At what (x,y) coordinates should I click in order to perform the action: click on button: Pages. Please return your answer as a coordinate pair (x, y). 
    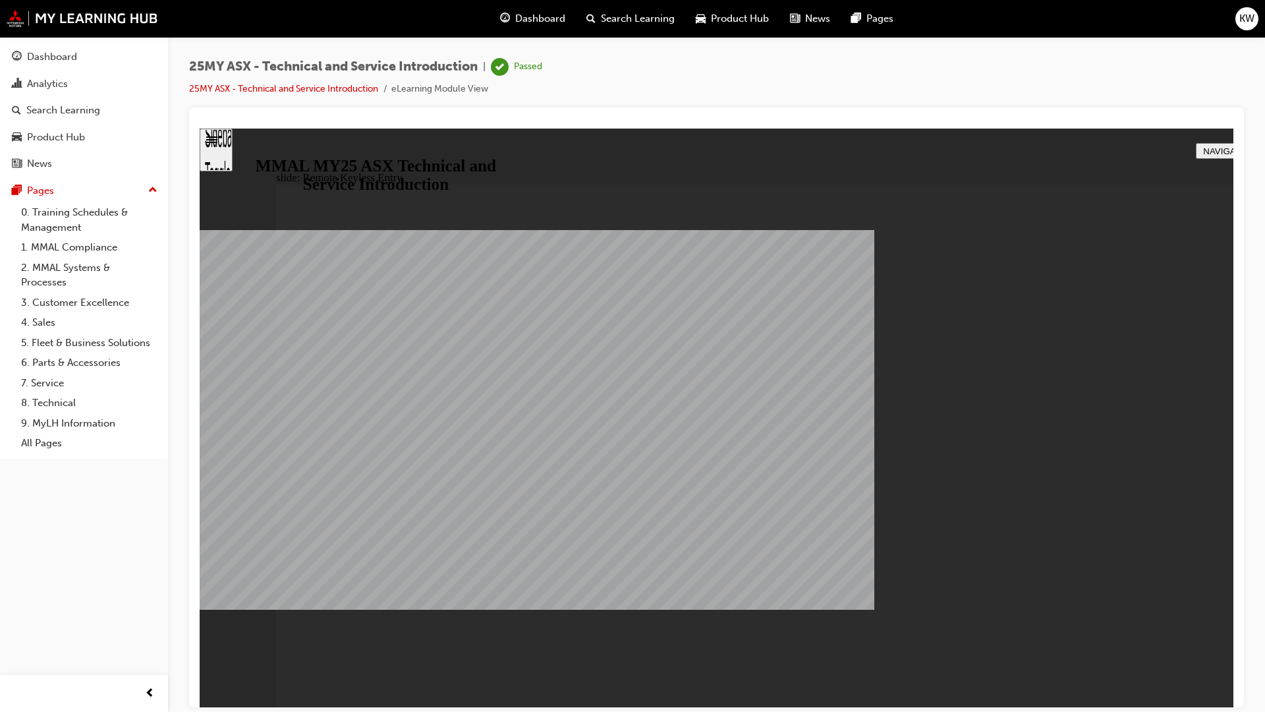
    Looking at the image, I should click on (84, 190).